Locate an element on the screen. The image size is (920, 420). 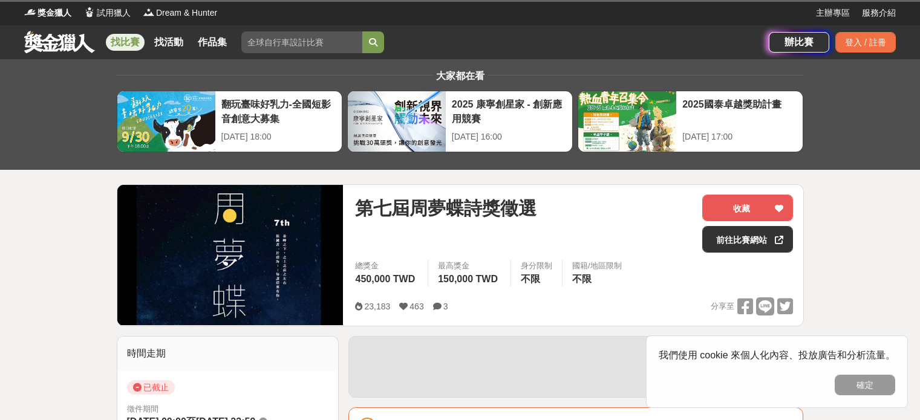
a: 找活動 is located at coordinates (169, 42).